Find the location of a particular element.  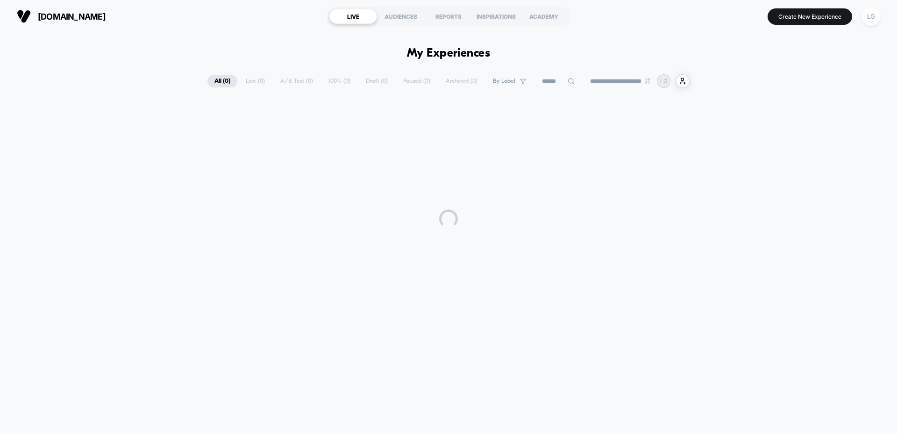

img: end is located at coordinates (648, 81).